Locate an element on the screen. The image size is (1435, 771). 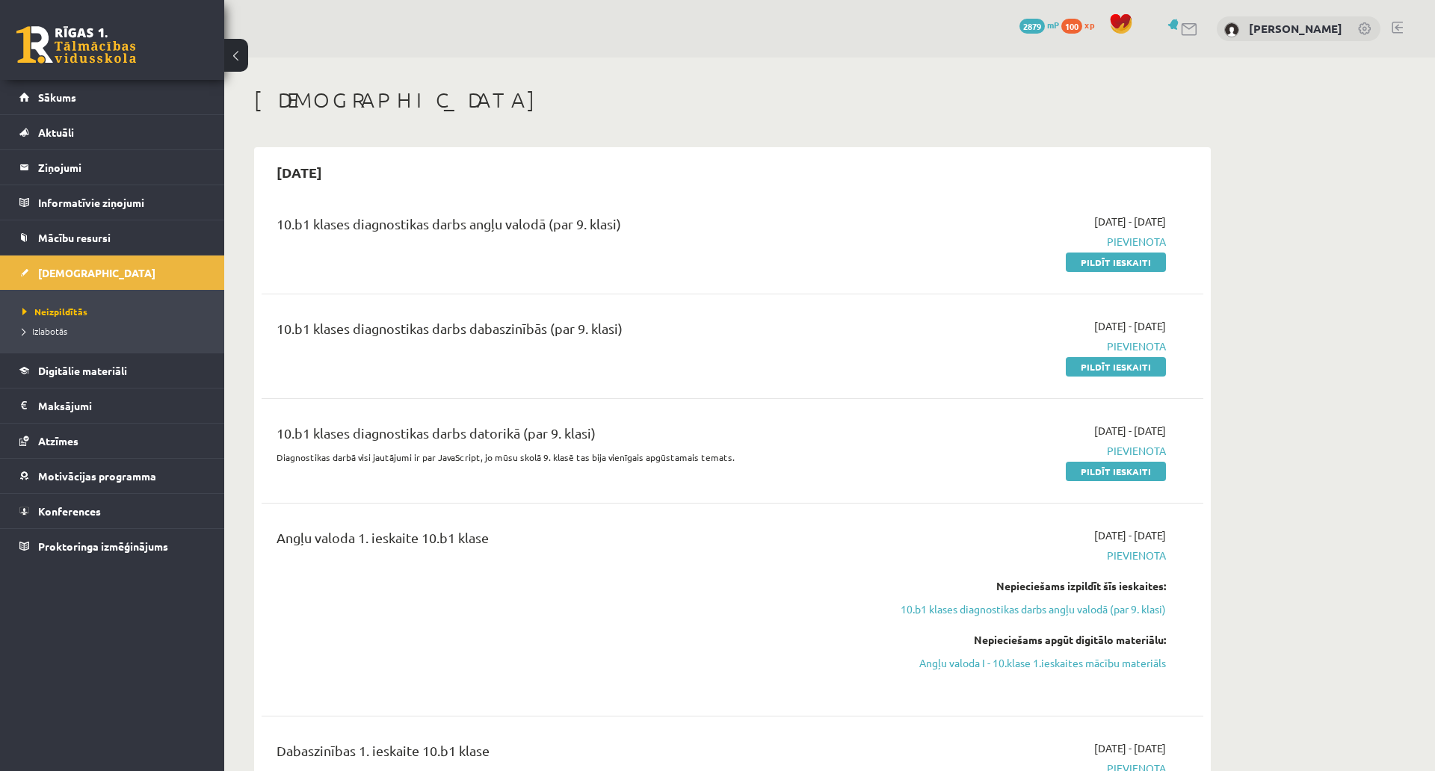
p: Diagnostikas darbā visi jautājumi ir par JavaScript, jo mūsu skolā 9. klasē tas bija vienīgais ap... is located at coordinates (569, 457).